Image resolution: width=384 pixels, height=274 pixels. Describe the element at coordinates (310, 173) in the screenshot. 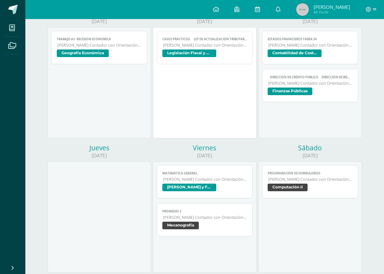

I see `span: Programación de formularios` at that location.